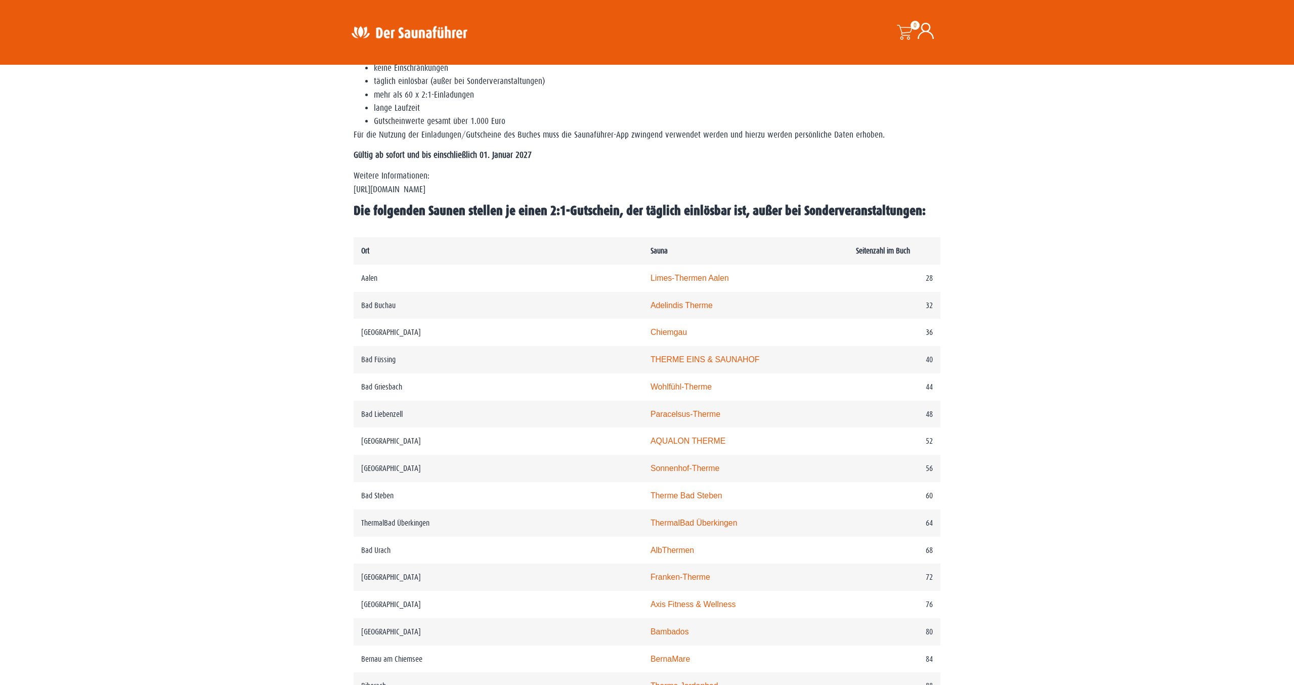  What do you see at coordinates (498, 360) in the screenshot?
I see `td: Bad Füssing` at bounding box center [498, 360].